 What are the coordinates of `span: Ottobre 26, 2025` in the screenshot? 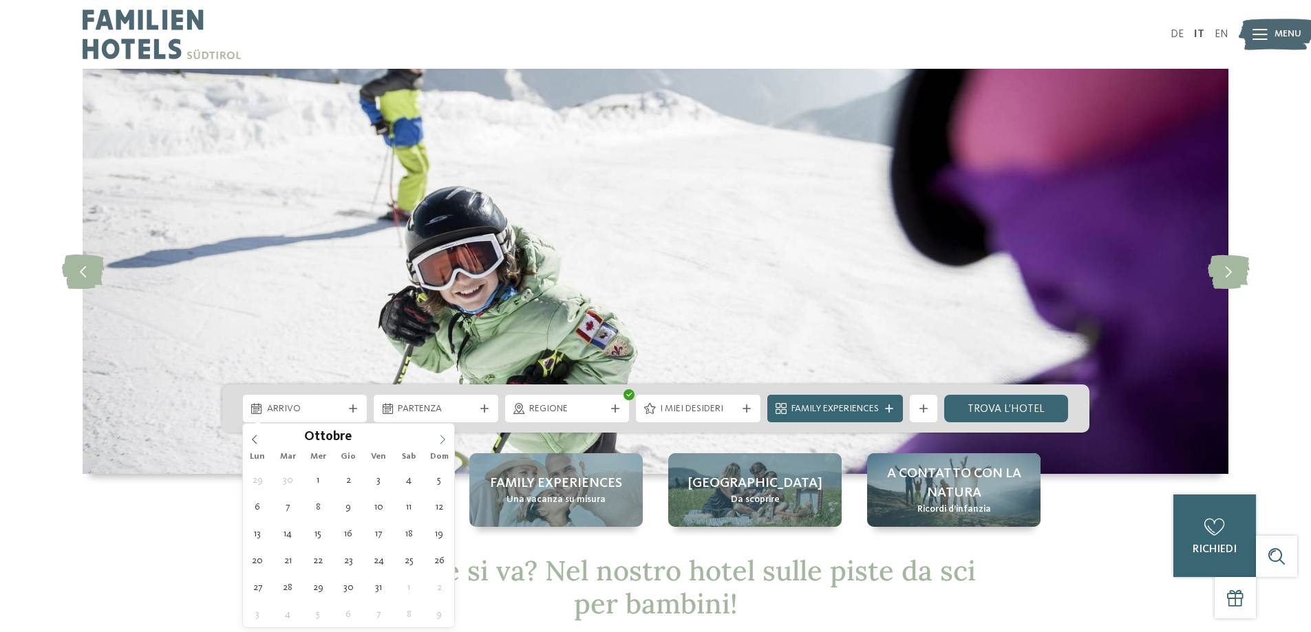 It's located at (439, 560).